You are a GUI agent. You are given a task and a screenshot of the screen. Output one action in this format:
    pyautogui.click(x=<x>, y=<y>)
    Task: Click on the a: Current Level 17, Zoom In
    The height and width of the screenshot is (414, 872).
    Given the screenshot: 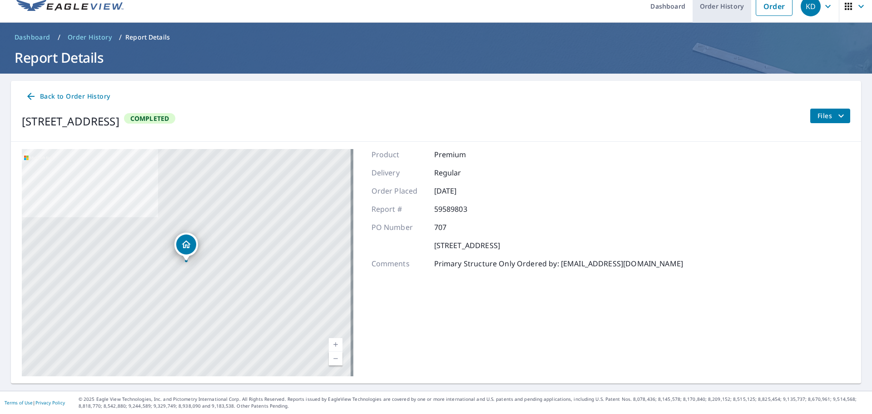 What is the action you would take?
    pyautogui.click(x=335, y=345)
    